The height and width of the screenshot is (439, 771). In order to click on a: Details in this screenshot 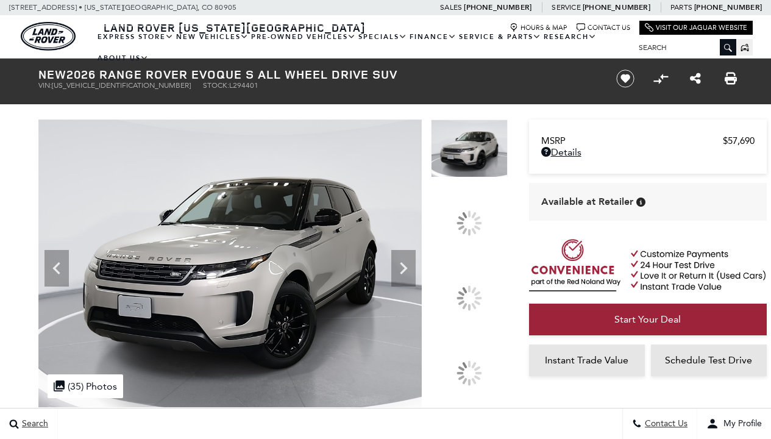, I will do `click(648, 152)`.